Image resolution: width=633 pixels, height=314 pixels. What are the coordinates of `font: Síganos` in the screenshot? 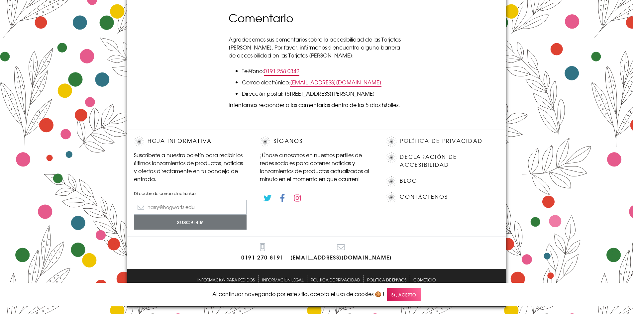 It's located at (288, 140).